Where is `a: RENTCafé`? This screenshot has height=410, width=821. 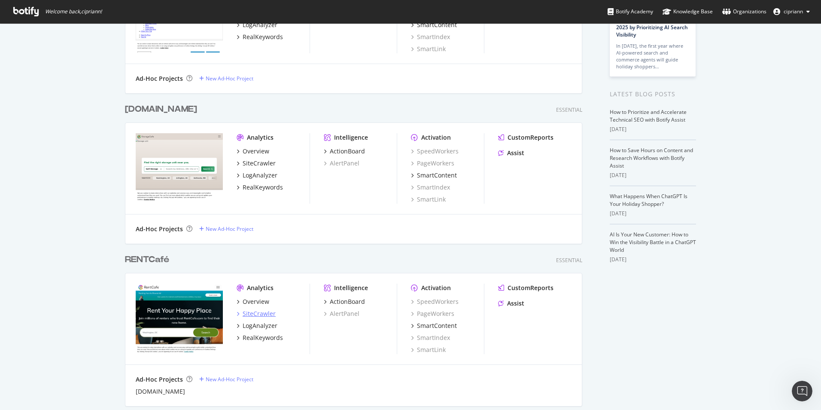
a: RENTCafé is located at coordinates (149, 259).